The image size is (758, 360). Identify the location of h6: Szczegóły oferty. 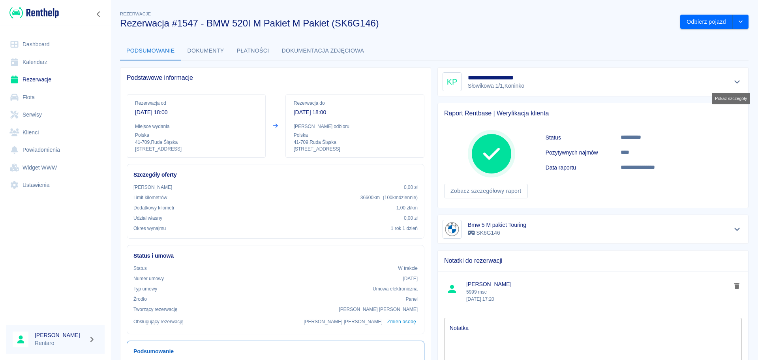
(276, 175).